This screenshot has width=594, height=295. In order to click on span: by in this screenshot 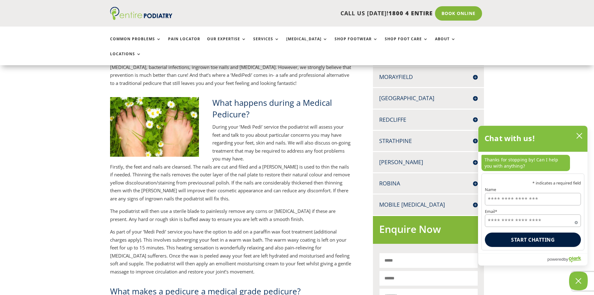, I will do `click(566, 259)`.